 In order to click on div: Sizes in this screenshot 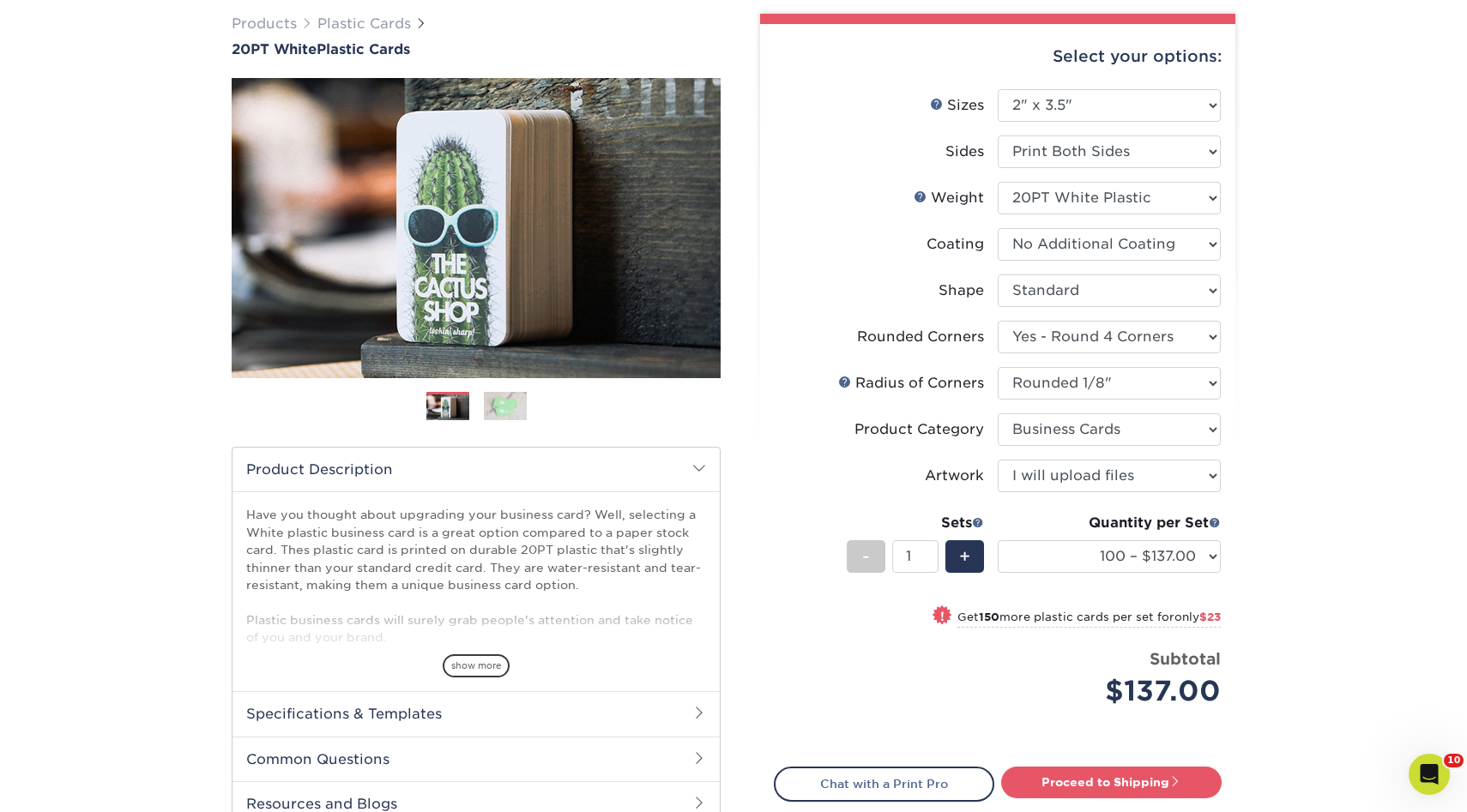, I will do `click(957, 106)`.